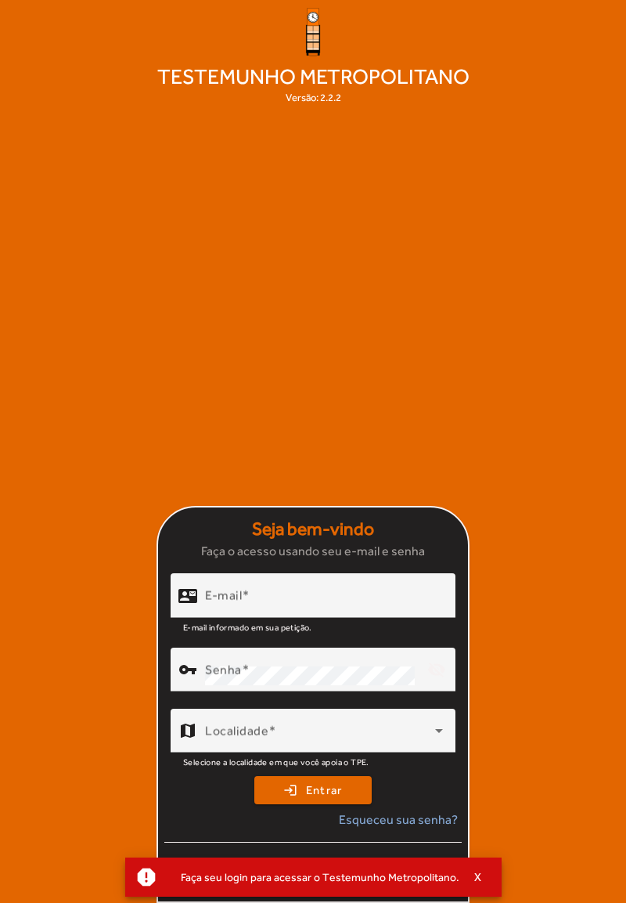 The height and width of the screenshot is (903, 626). I want to click on mat-icon: vpn_key, so click(188, 669).